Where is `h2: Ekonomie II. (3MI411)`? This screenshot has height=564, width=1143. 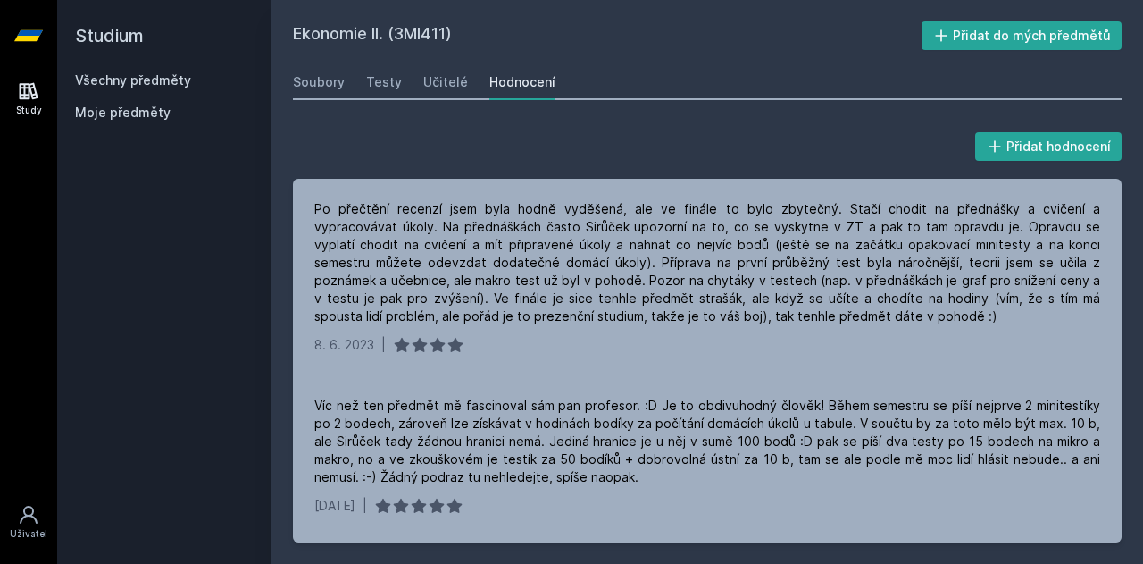 h2: Ekonomie II. (3MI411) is located at coordinates (607, 36).